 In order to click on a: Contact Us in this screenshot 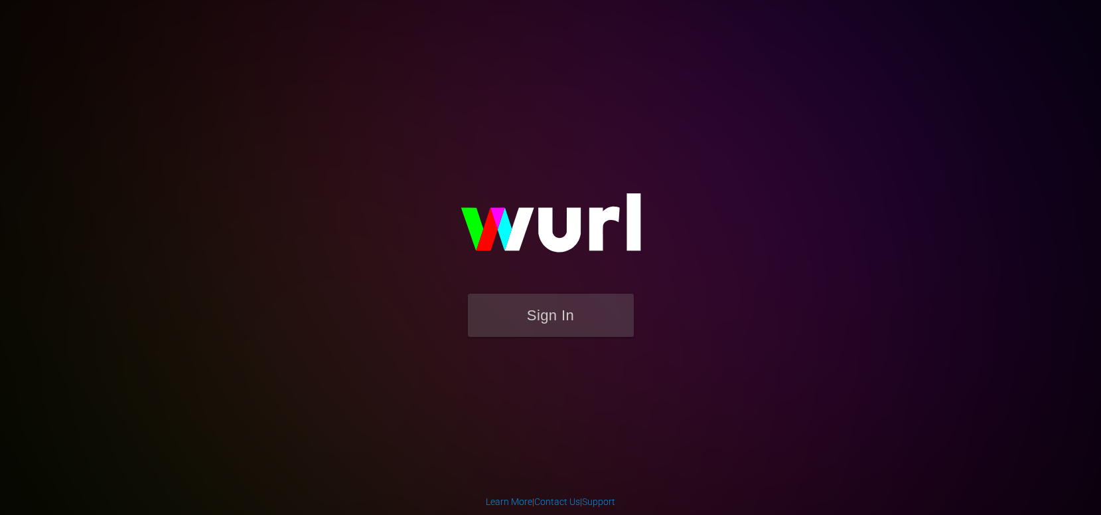, I will do `click(557, 501)`.